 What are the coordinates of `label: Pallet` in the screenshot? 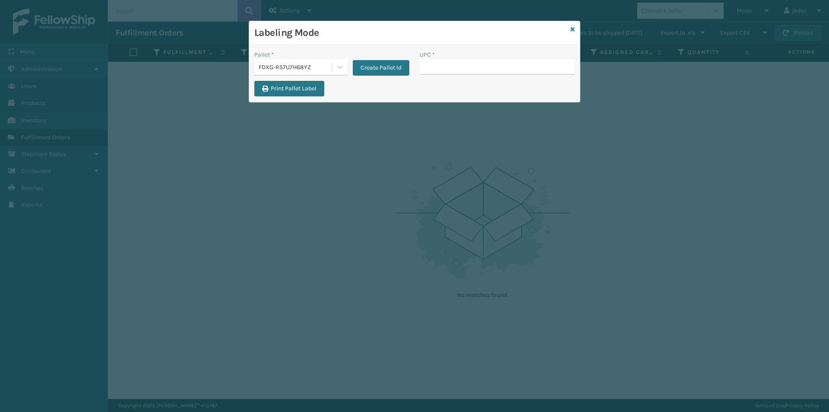 It's located at (264, 54).